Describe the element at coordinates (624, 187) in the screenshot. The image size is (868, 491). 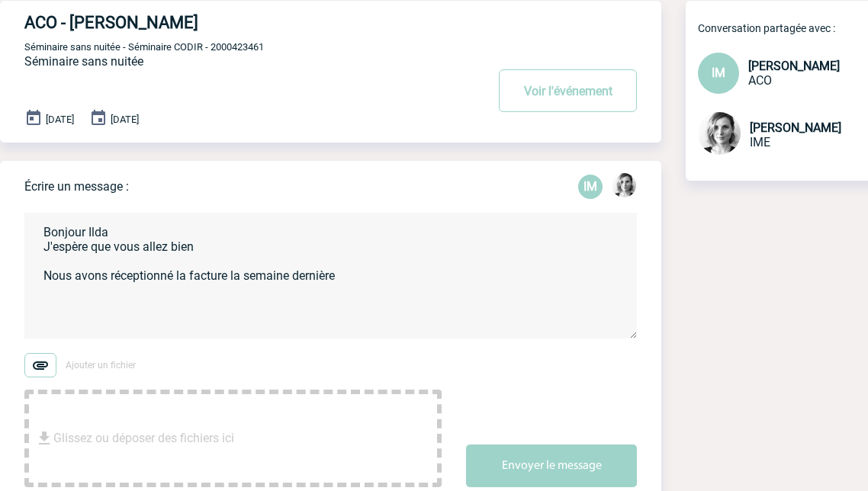
I see `div: Lydie TRELLU` at that location.